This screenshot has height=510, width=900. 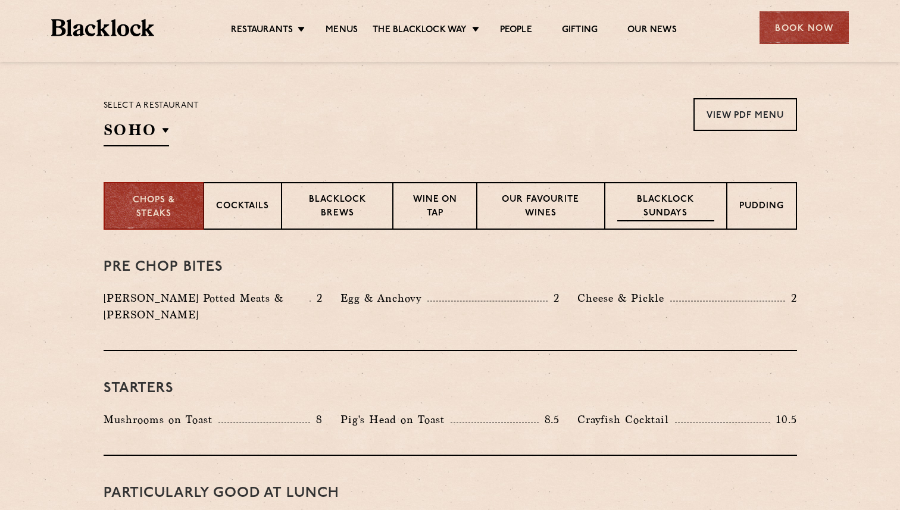 I want to click on h3: PARTICULARLY GOOD AT LUNCH, so click(x=450, y=493).